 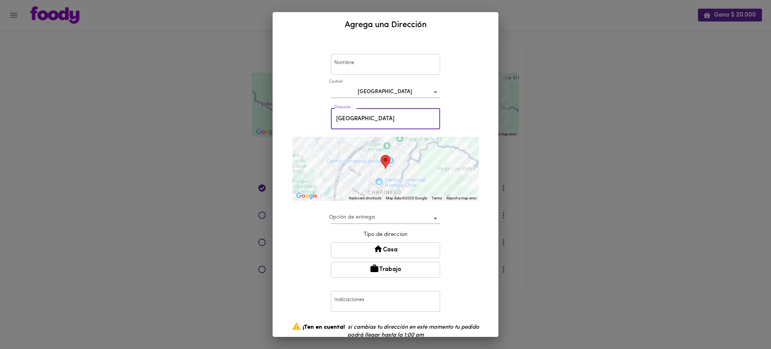 I want to click on input: Dejar en recepción del 7mo piso, so click(x=385, y=301).